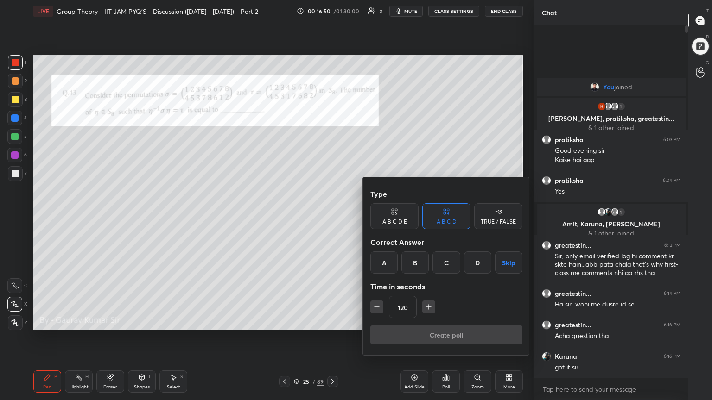 The height and width of the screenshot is (400, 712). I want to click on div: A B C D, so click(446, 222).